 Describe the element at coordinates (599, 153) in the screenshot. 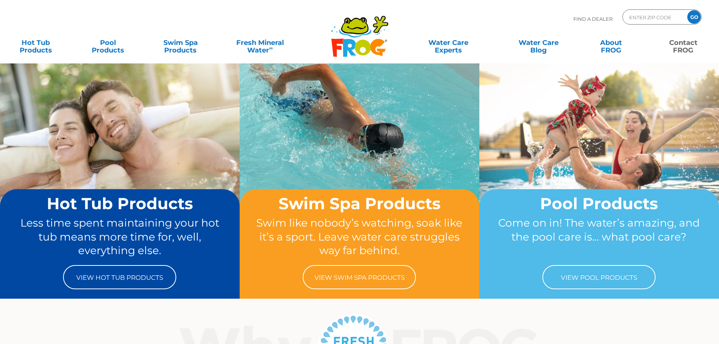

I see `img: home-banner-pool-short` at that location.